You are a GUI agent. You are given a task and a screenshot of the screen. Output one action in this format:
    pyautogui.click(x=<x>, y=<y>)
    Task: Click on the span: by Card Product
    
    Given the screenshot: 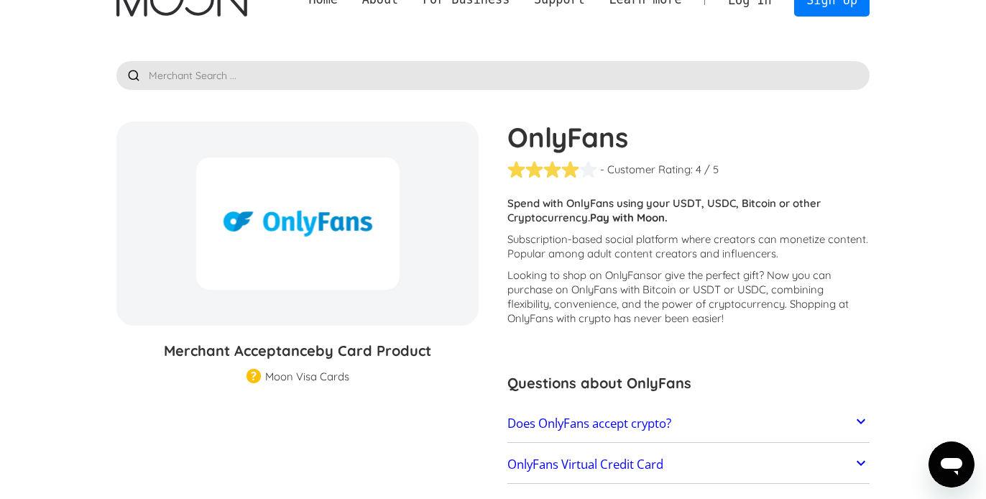 What is the action you would take?
    pyautogui.click(x=373, y=350)
    